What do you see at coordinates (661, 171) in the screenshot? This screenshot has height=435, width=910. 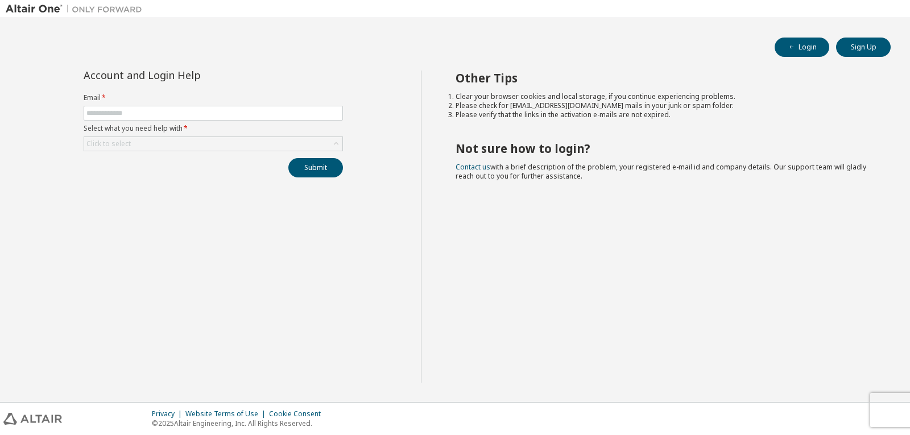 I see `span: with a brief description of the problem, your registered e-mail id and company details. Our suppo...` at bounding box center [661, 171].